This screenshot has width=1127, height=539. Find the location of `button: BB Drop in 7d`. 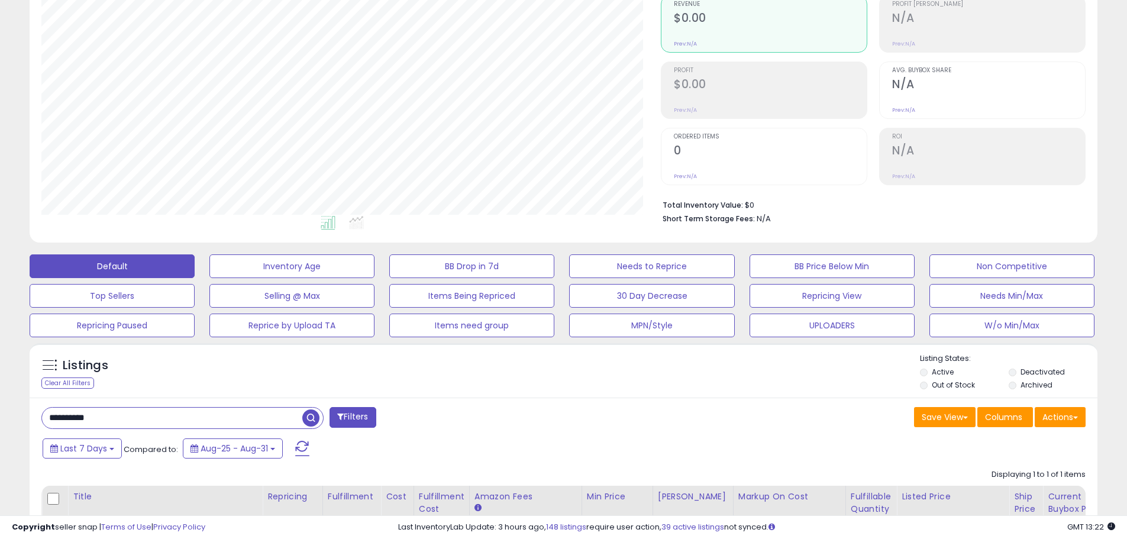

button: BB Drop in 7d is located at coordinates (471, 266).